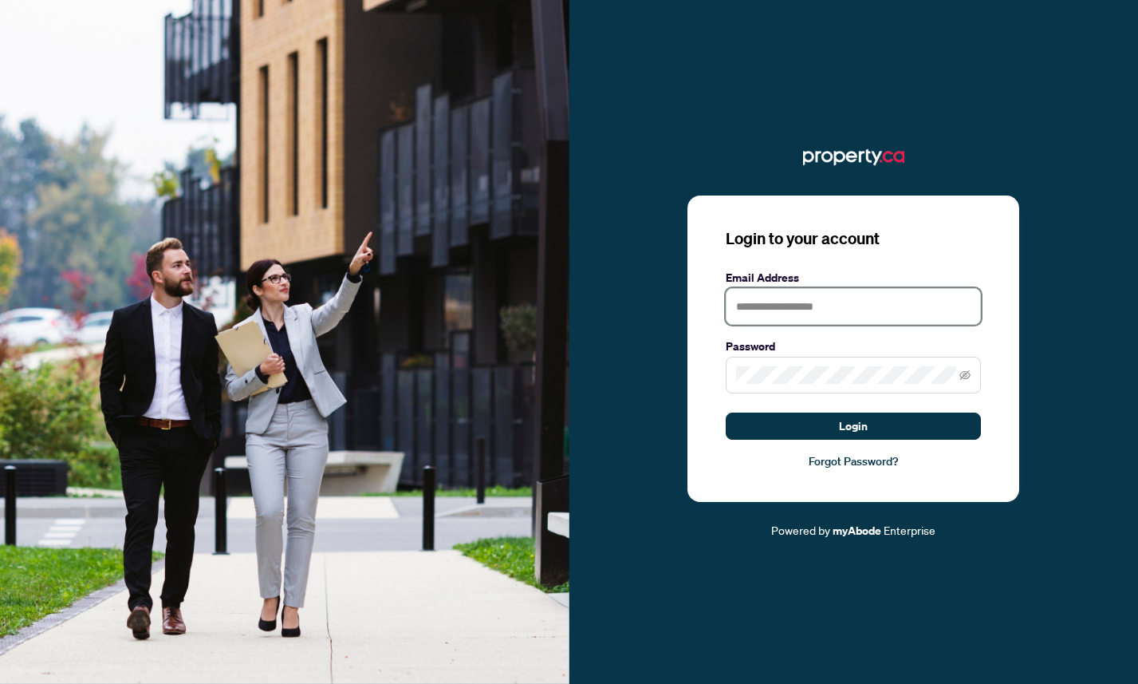 The height and width of the screenshot is (684, 1138). I want to click on button: Login, so click(853, 426).